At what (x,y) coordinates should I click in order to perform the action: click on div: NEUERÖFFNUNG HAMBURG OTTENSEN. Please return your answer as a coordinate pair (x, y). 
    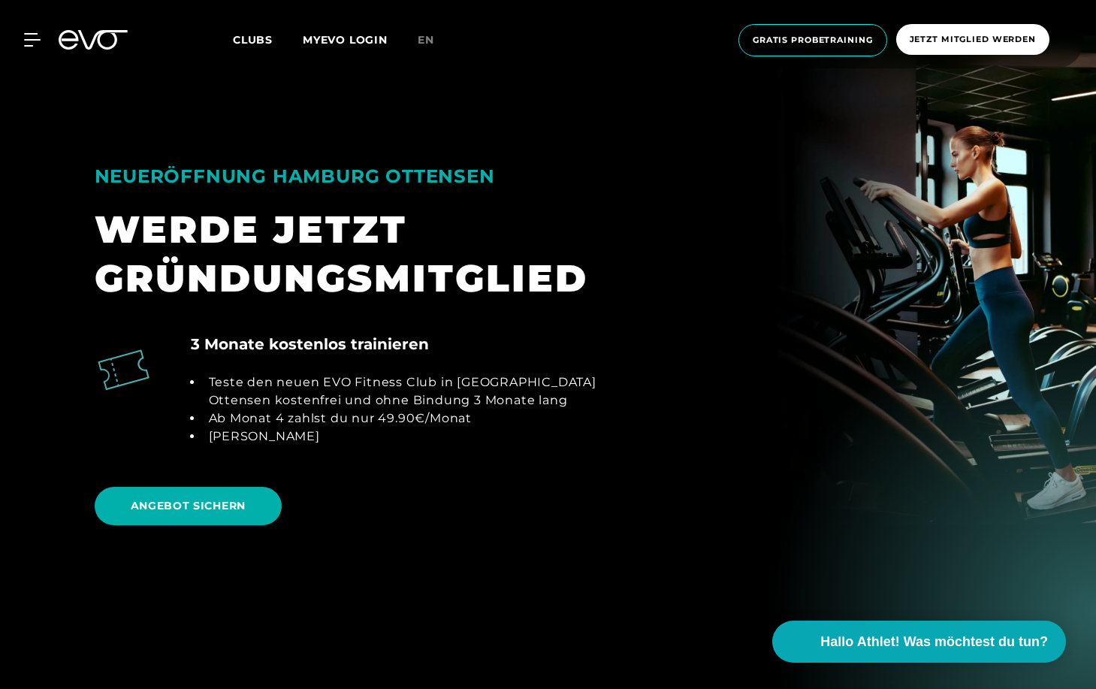
    Looking at the image, I should click on (353, 176).